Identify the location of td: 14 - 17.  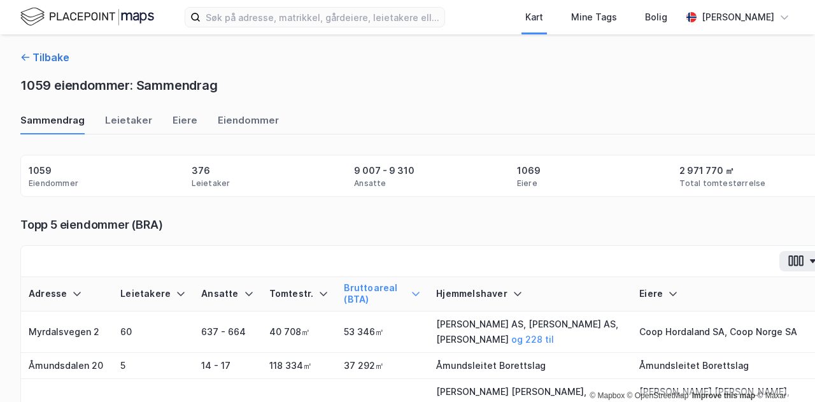
(227, 365).